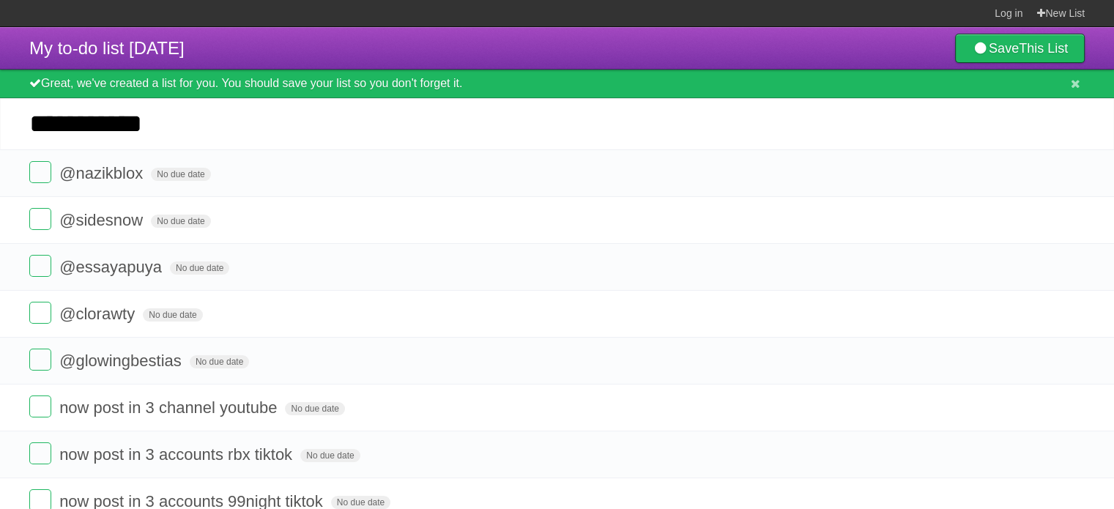 This screenshot has height=509, width=1114. Describe the element at coordinates (1020, 48) in the screenshot. I see `a: SaveThis List` at that location.